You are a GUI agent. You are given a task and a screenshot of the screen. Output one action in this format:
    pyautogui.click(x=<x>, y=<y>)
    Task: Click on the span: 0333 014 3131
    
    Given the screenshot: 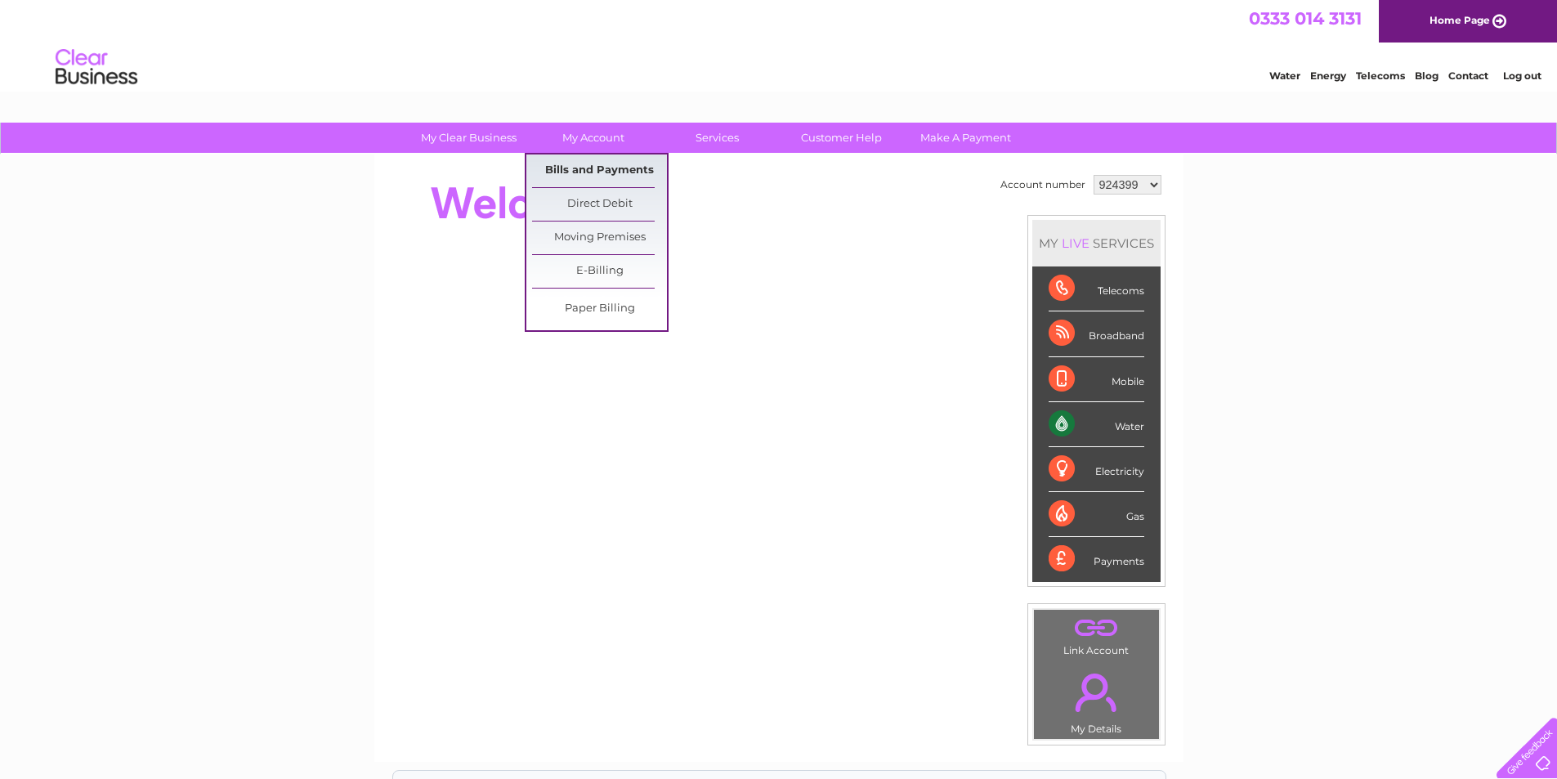 What is the action you would take?
    pyautogui.click(x=1306, y=18)
    